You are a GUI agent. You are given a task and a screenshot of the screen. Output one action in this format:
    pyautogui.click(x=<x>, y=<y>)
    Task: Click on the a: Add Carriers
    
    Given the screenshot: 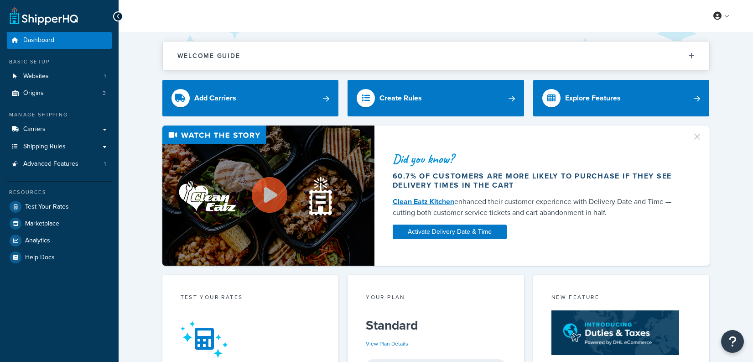 What is the action you would take?
    pyautogui.click(x=250, y=98)
    